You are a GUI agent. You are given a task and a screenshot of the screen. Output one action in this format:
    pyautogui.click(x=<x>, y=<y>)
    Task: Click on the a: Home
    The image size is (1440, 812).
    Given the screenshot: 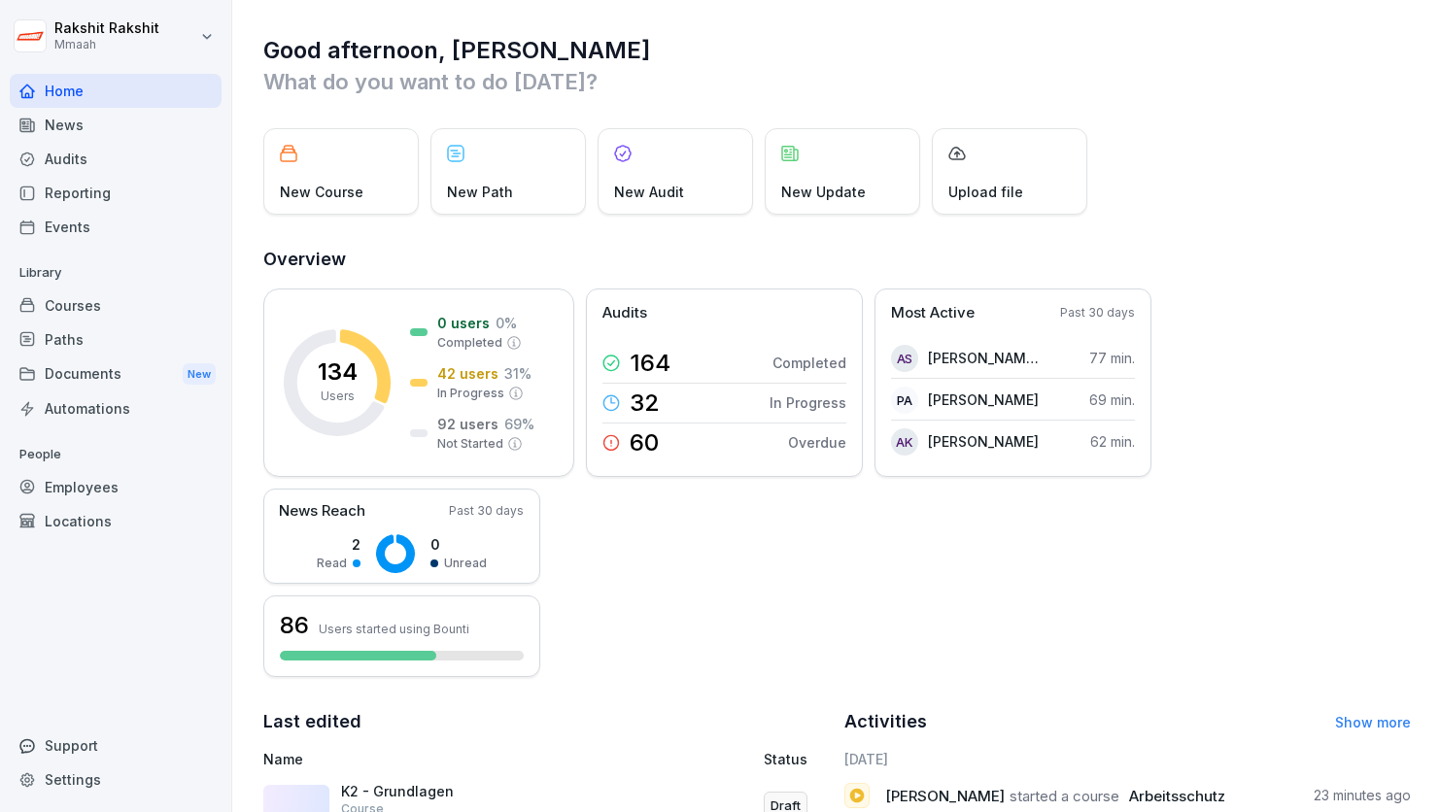 What is the action you would take?
    pyautogui.click(x=116, y=90)
    